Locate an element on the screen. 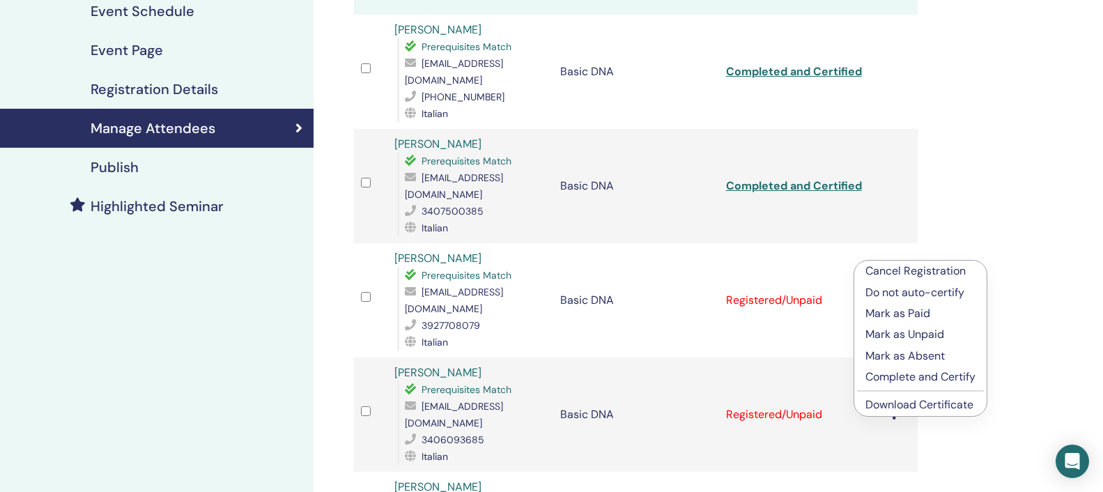  h4: Event Schedule is located at coordinates (142, 11).